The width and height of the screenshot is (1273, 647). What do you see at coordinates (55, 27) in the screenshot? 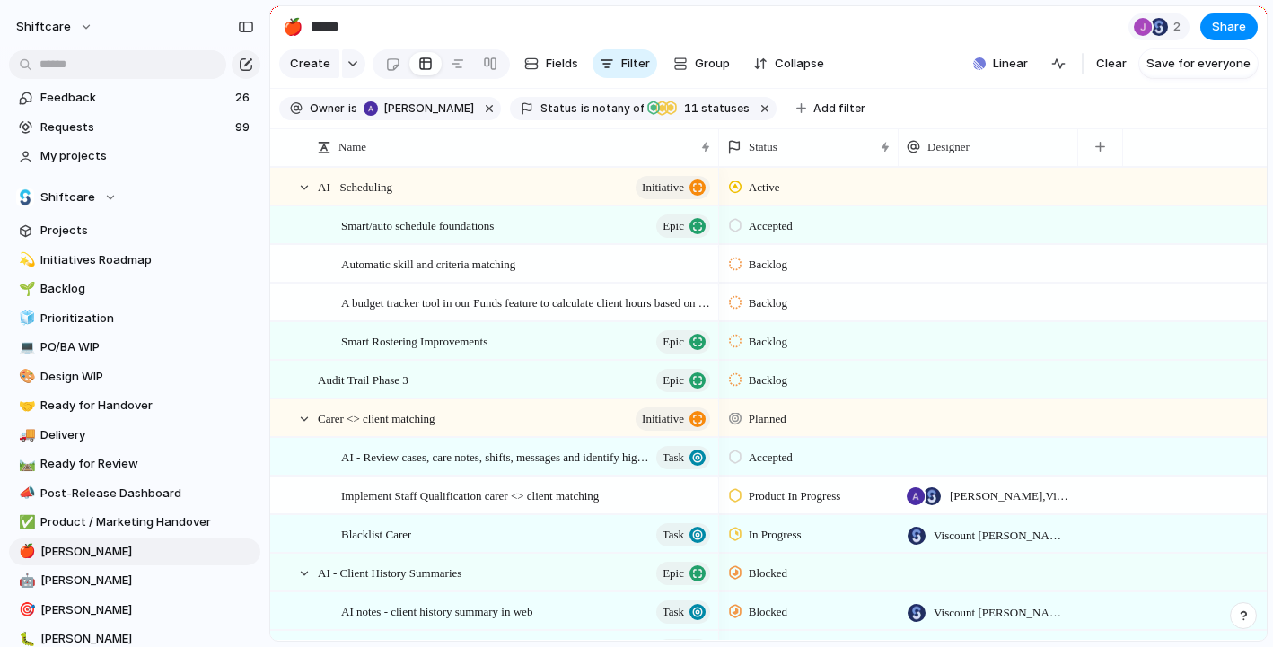
I see `button: shiftcare` at bounding box center [55, 27].